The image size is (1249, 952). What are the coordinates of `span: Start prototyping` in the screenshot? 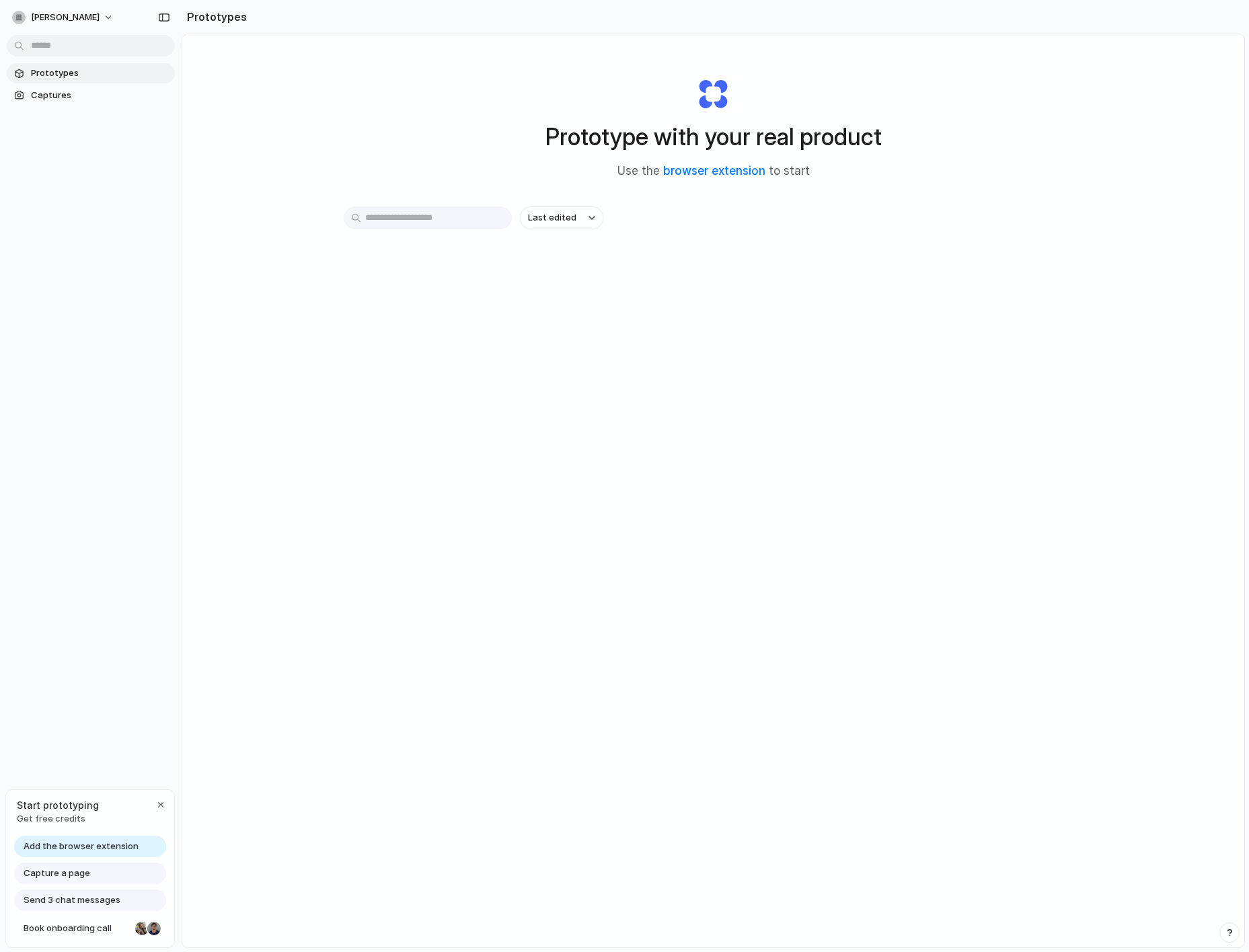 It's located at (58, 805).